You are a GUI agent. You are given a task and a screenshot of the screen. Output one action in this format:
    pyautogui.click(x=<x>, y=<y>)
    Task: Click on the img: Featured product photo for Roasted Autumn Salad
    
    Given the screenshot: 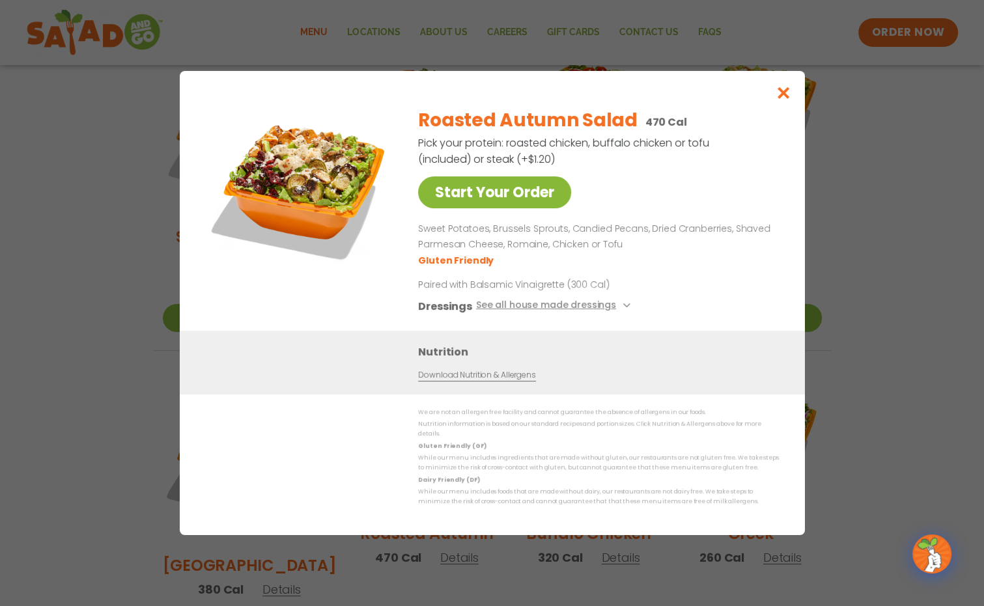 What is the action you would take?
    pyautogui.click(x=300, y=188)
    